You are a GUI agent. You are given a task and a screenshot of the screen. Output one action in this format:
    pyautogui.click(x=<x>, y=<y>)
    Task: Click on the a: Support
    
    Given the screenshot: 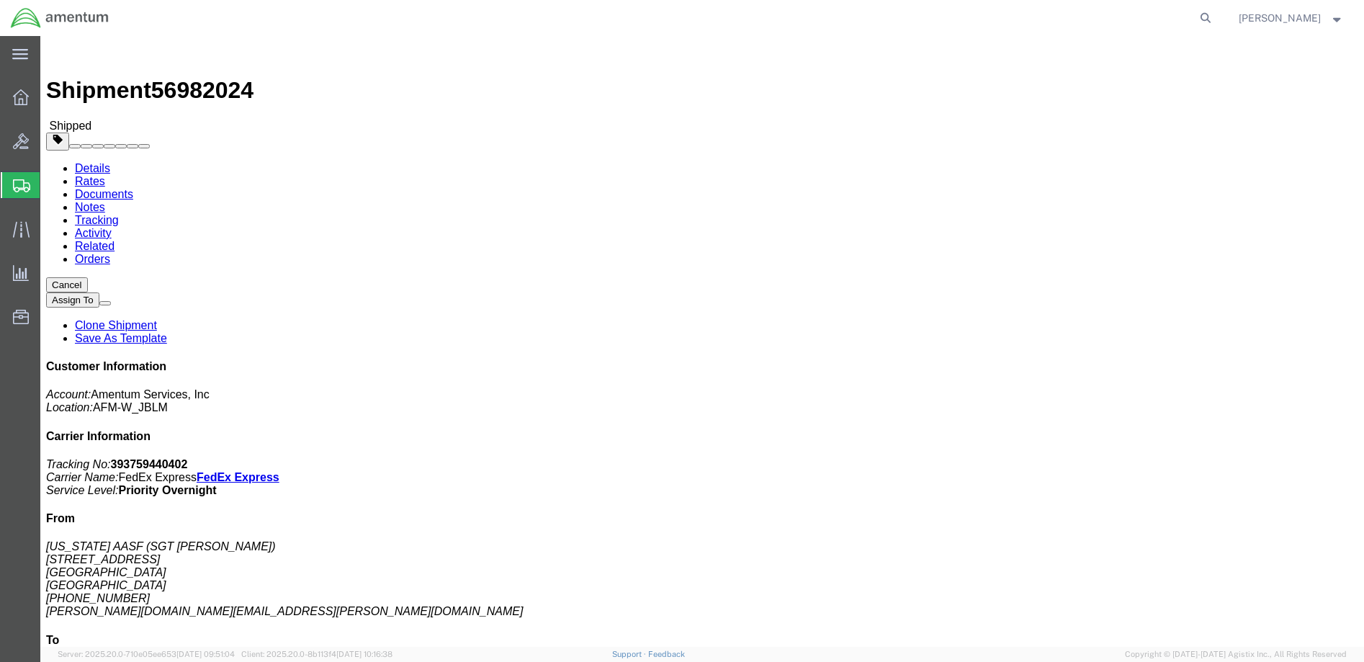 What is the action you would take?
    pyautogui.click(x=630, y=654)
    